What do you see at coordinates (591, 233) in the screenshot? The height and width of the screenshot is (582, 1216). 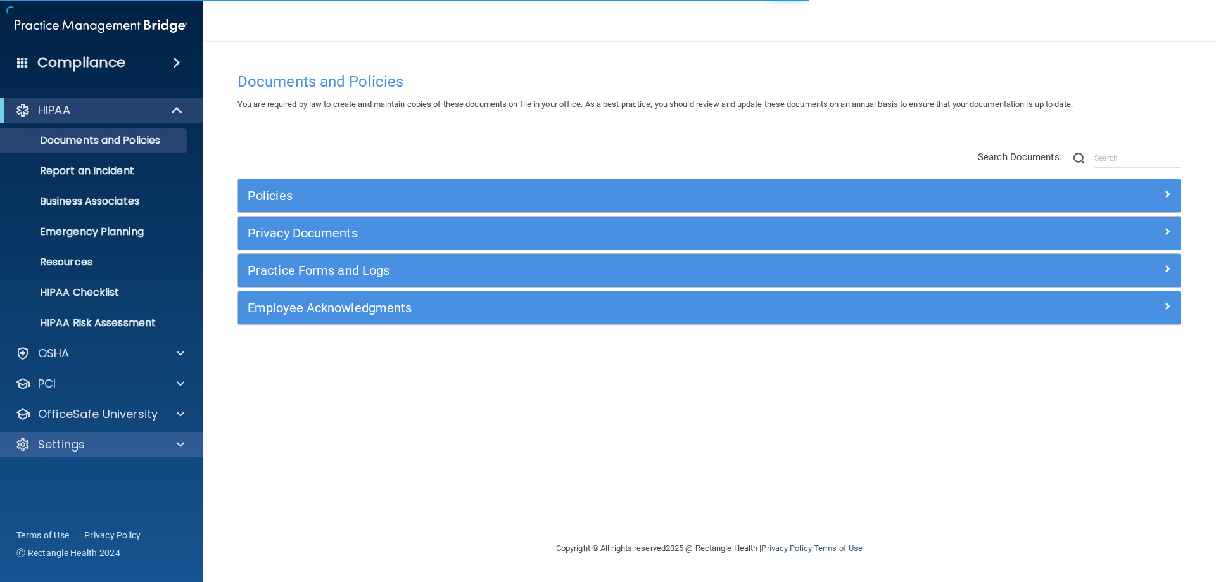 I see `h5: Privacy Documents` at bounding box center [591, 233].